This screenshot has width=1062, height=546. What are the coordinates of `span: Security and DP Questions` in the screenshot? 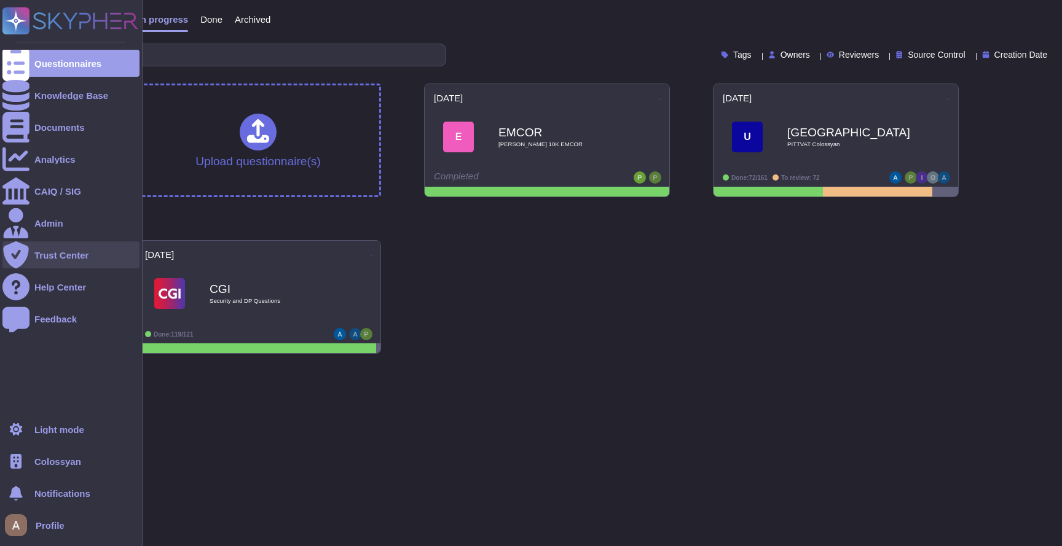 It's located at (271, 301).